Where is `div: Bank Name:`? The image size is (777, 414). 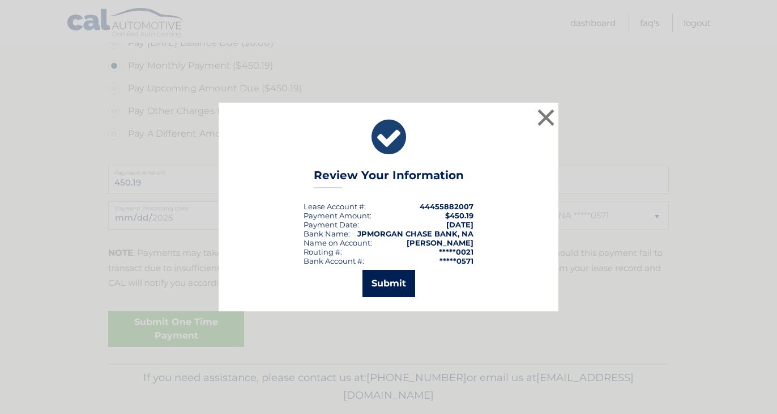
div: Bank Name: is located at coordinates (327, 233).